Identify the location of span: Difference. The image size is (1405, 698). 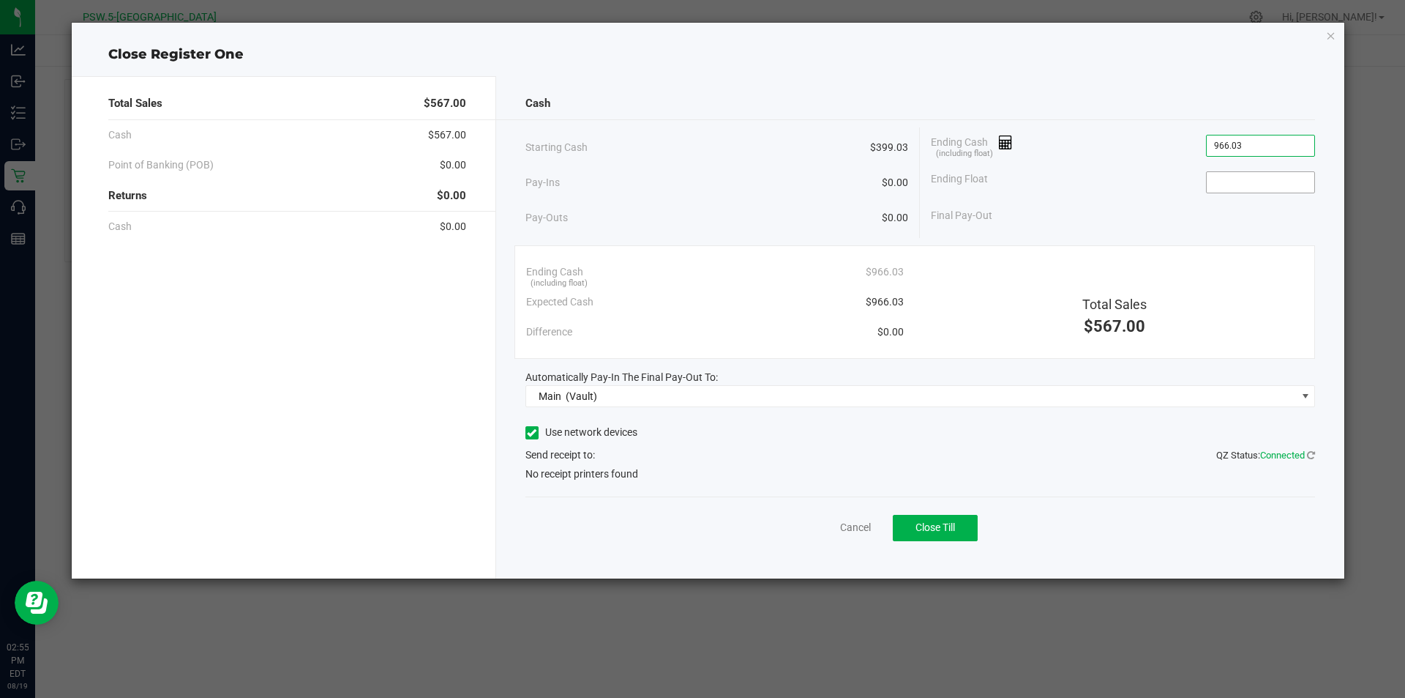
(549, 332).